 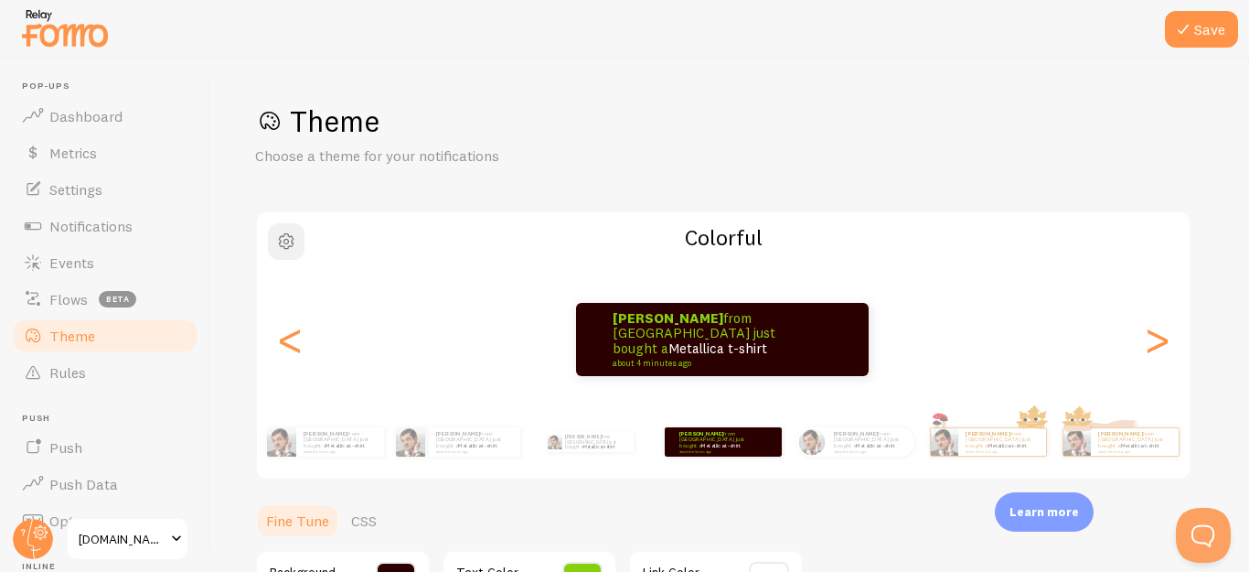 I want to click on p: Choose a theme for your notifications, so click(x=475, y=155).